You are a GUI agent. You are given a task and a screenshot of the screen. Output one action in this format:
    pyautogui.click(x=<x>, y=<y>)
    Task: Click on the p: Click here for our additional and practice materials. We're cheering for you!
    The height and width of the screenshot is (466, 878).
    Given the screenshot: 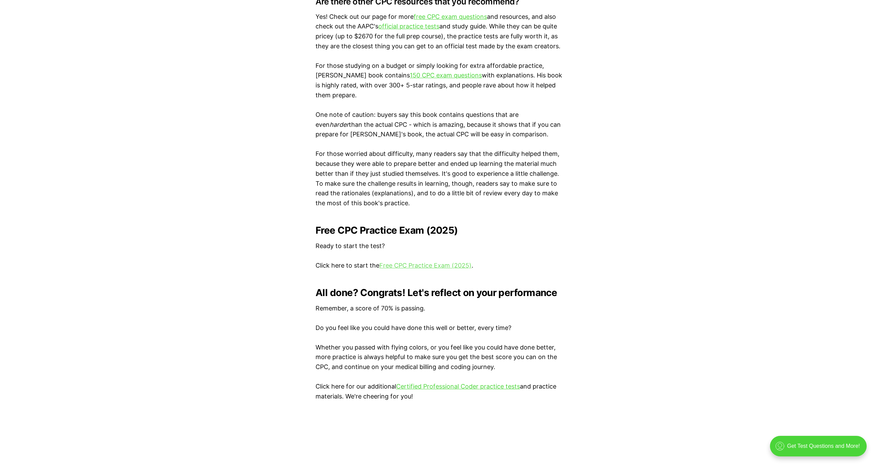 What is the action you would take?
    pyautogui.click(x=439, y=392)
    